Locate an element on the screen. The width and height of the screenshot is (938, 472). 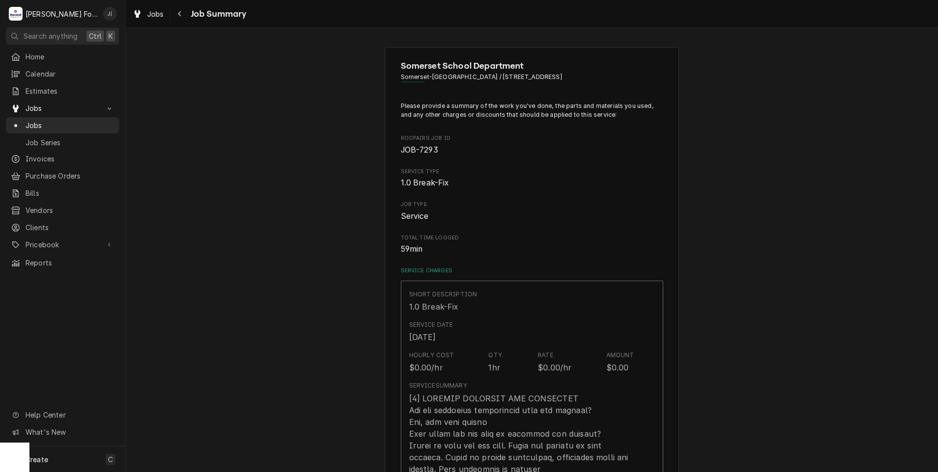
a: Purchase Orders is located at coordinates (62, 176).